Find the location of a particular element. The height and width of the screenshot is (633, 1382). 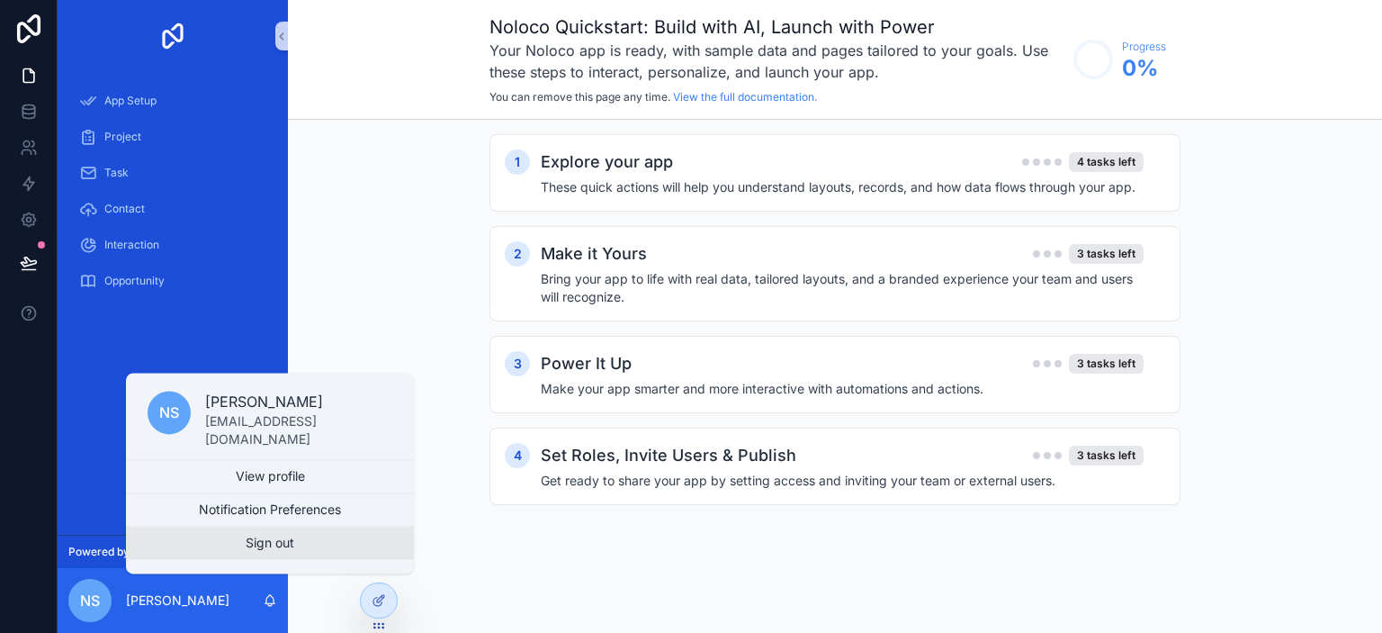

a: Task is located at coordinates (173, 173).